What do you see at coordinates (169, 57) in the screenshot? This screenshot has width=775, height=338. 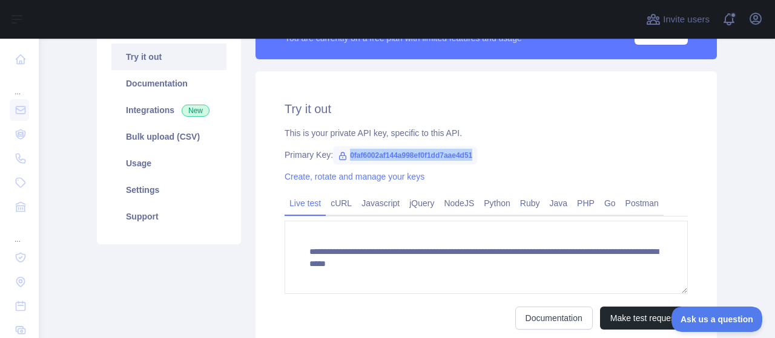 I see `a: Try it out` at bounding box center [169, 57].